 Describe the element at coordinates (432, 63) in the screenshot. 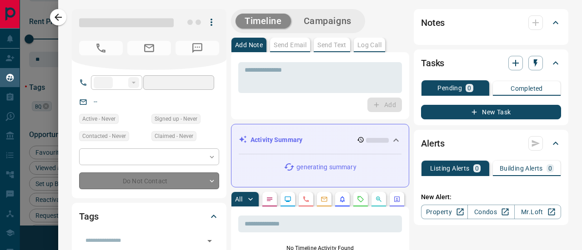

I see `h2: Tasks` at that location.